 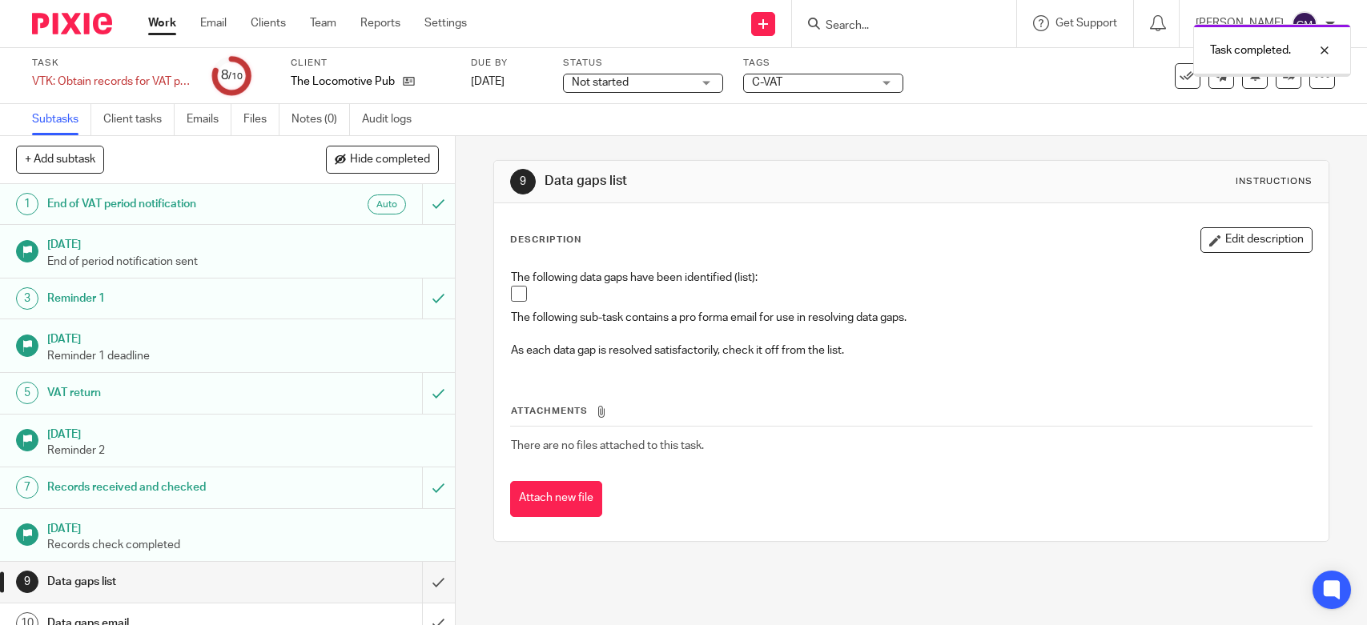 I want to click on h1: Records received and checked, so click(x=167, y=488).